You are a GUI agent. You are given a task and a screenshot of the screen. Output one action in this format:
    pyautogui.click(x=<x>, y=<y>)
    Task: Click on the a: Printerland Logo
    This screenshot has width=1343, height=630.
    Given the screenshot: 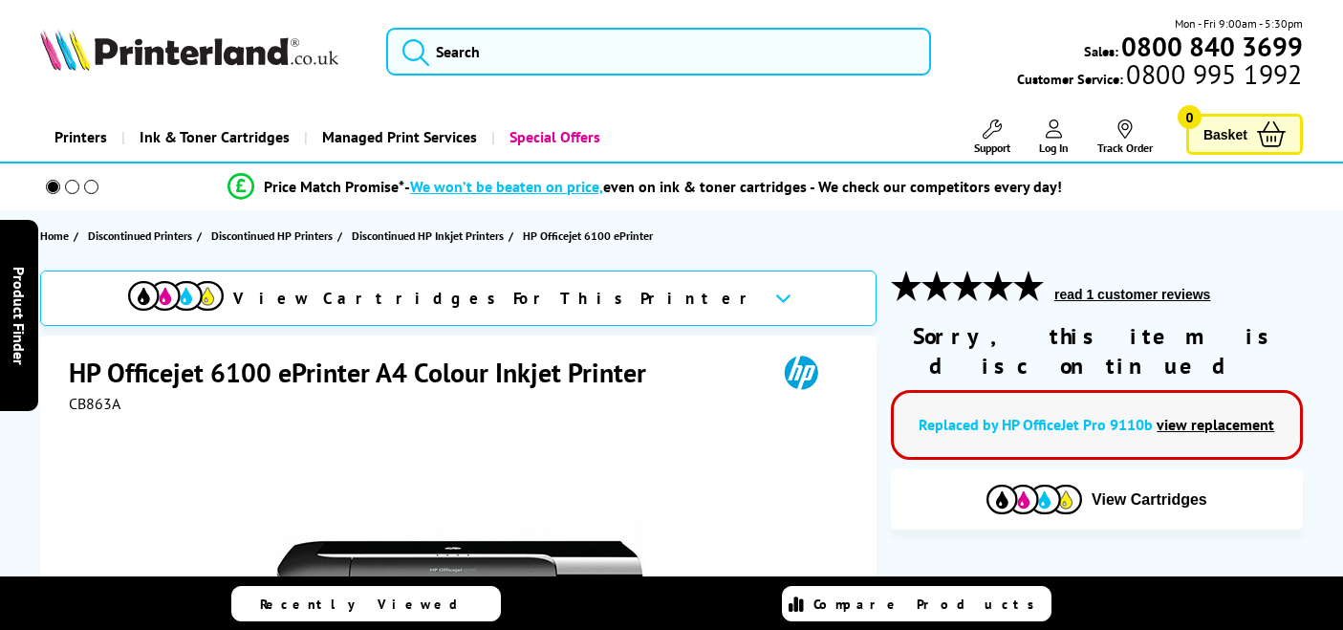 What is the action you would take?
    pyautogui.click(x=201, y=52)
    